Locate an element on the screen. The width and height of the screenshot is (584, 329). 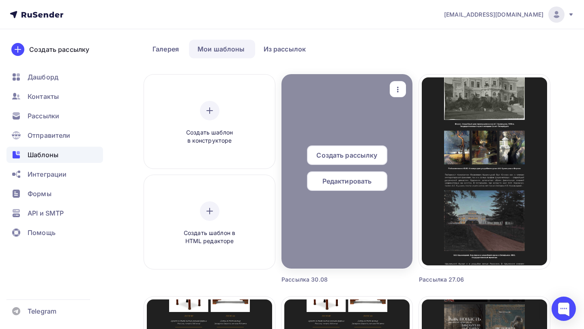
span: Помощь is located at coordinates (41, 233).